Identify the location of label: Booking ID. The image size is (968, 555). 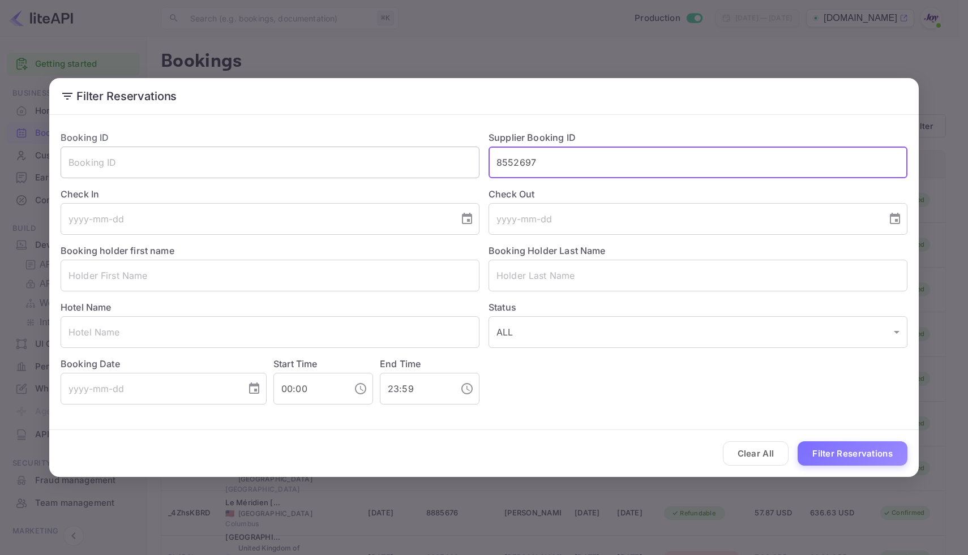
(85, 138).